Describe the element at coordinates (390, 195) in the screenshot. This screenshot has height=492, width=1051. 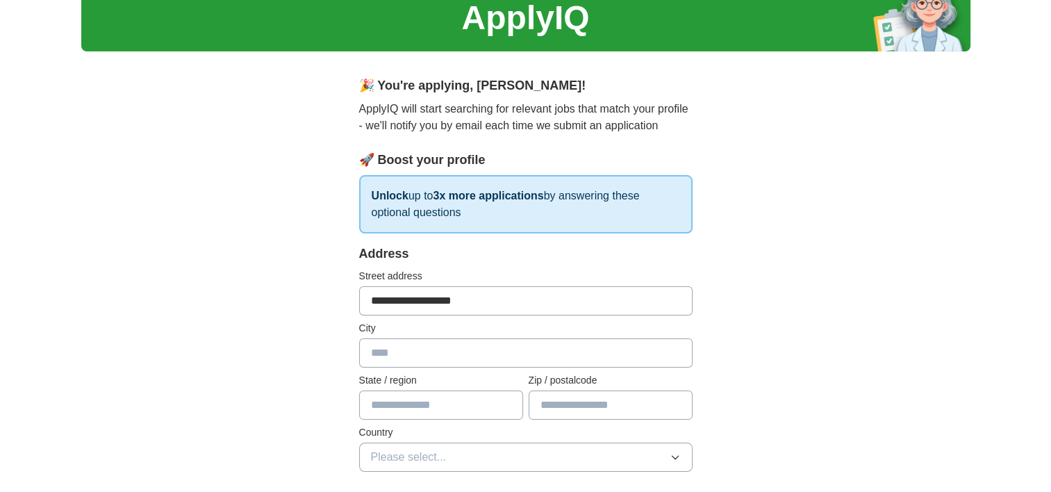
I see `strong: Unlock` at that location.